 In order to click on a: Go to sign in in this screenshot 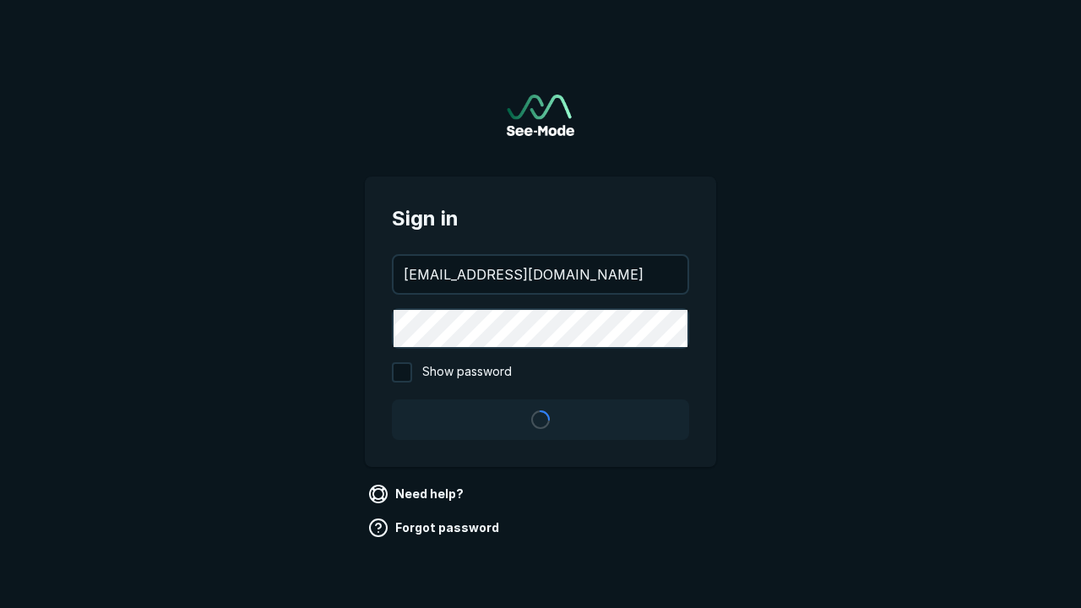, I will do `click(540, 115)`.